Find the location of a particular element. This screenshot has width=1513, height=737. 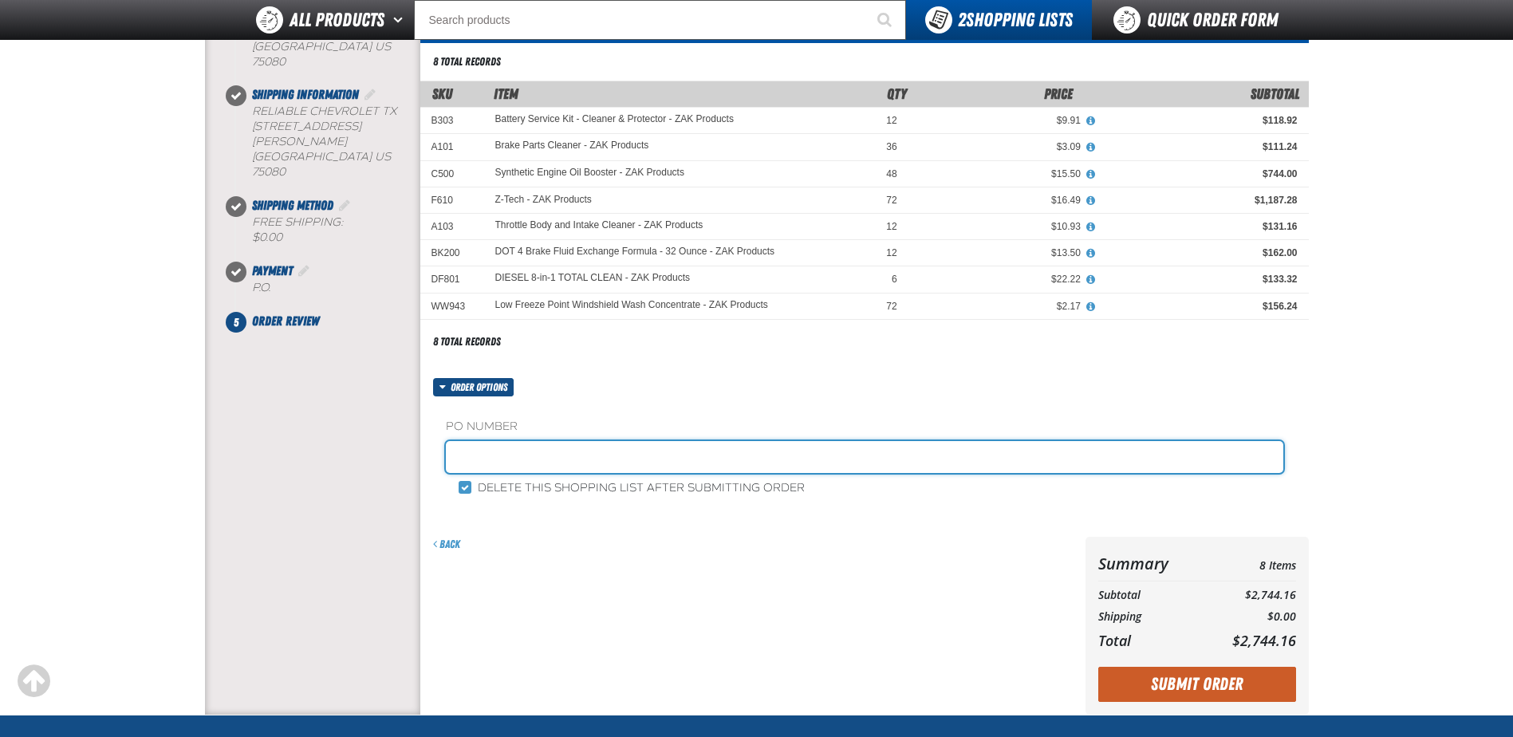

td: $2,744.16 is located at coordinates (1249, 595).